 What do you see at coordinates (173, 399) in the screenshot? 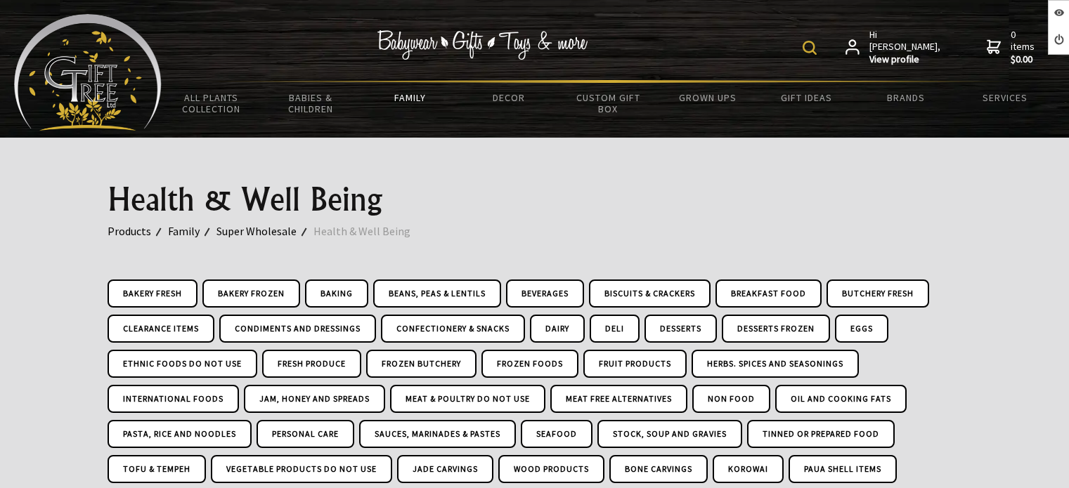
I see `a: International Foods` at bounding box center [173, 399].